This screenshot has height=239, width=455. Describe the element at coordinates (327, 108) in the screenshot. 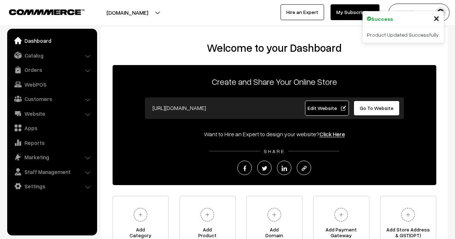

I see `a: Edit Website` at that location.